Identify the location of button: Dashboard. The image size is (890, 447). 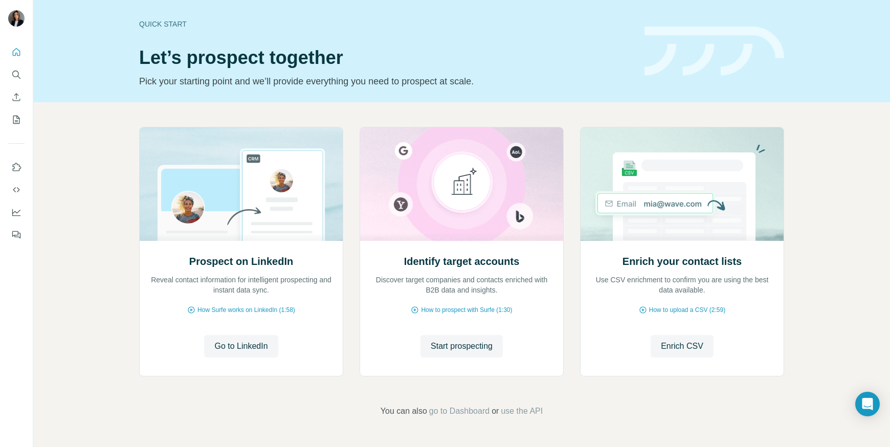
(16, 212).